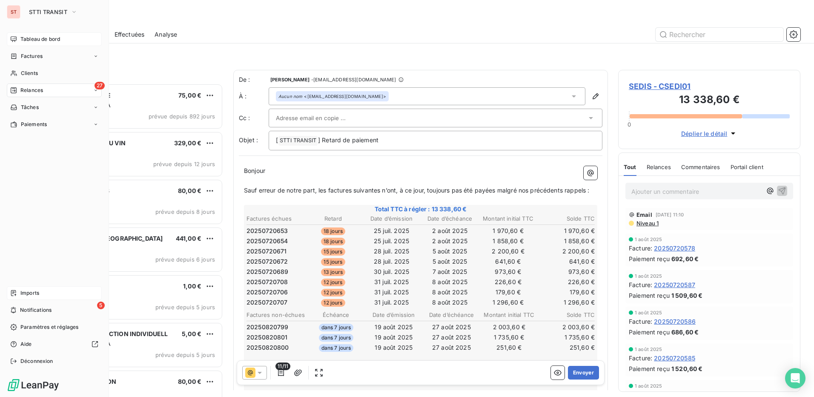  I want to click on span: Commentaires, so click(701, 167).